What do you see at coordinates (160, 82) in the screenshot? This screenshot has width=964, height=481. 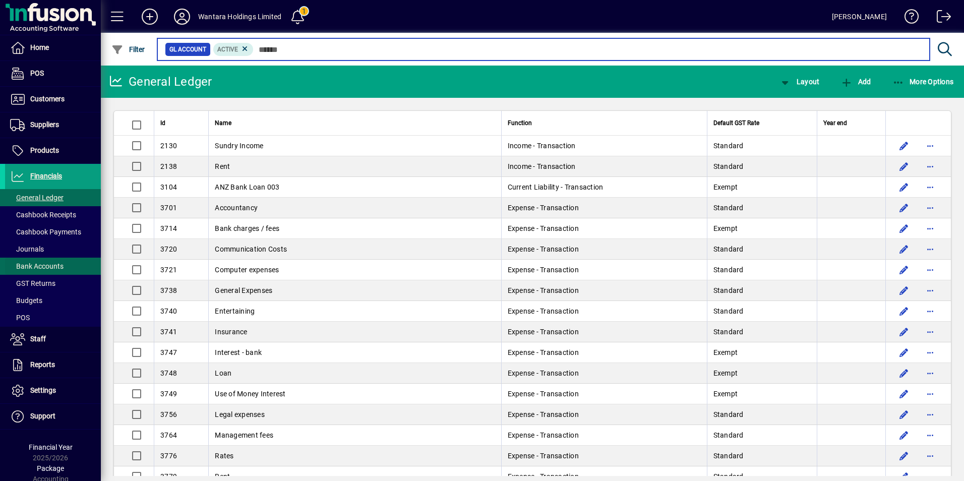 I see `div: General Ledger` at bounding box center [160, 82].